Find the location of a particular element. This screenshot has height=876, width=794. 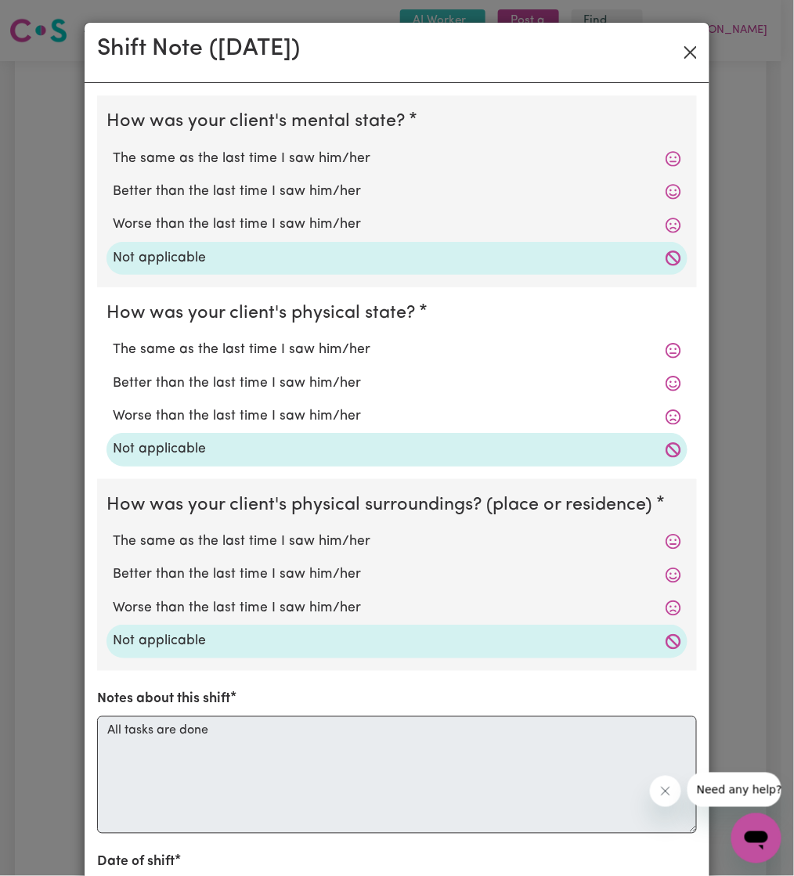

textarea: All tasks are done is located at coordinates (397, 775).